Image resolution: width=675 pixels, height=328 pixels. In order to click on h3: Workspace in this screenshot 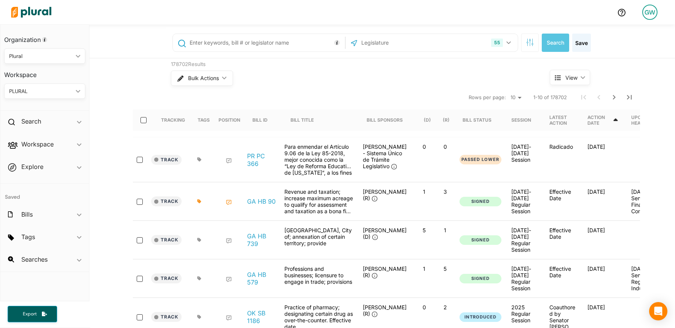, I will do `click(45, 72)`.